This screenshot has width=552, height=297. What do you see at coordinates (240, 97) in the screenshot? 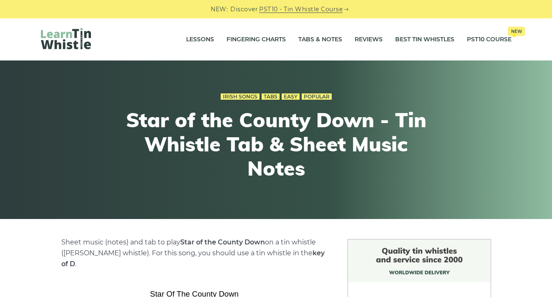
I see `a: Irish Songs` at bounding box center [240, 97].